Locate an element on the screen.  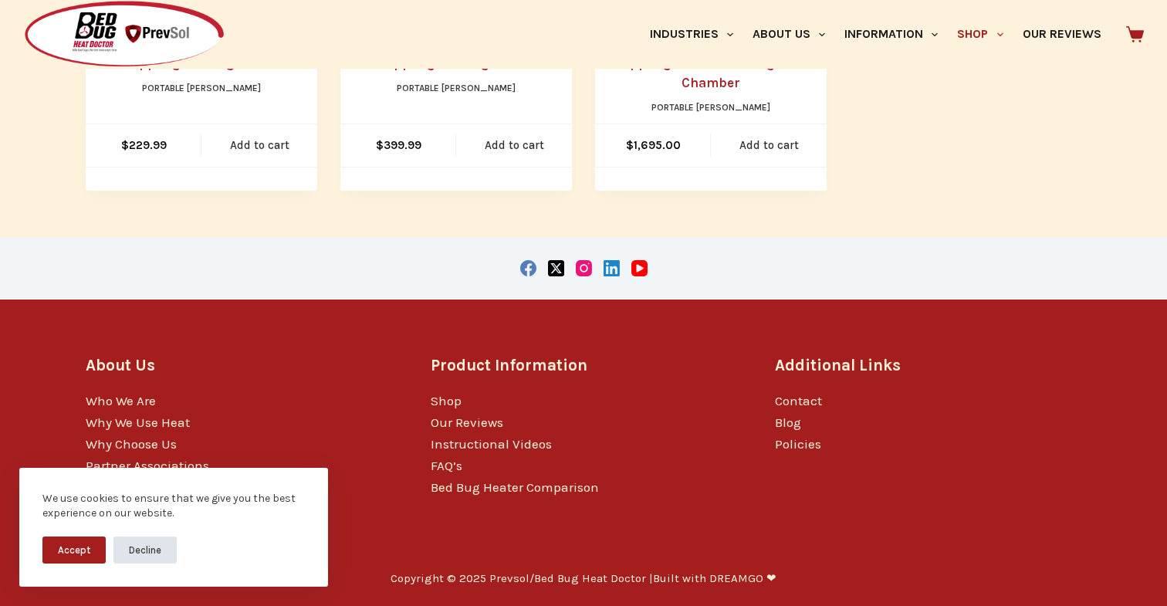
bdi: 399.99 is located at coordinates (398, 145).